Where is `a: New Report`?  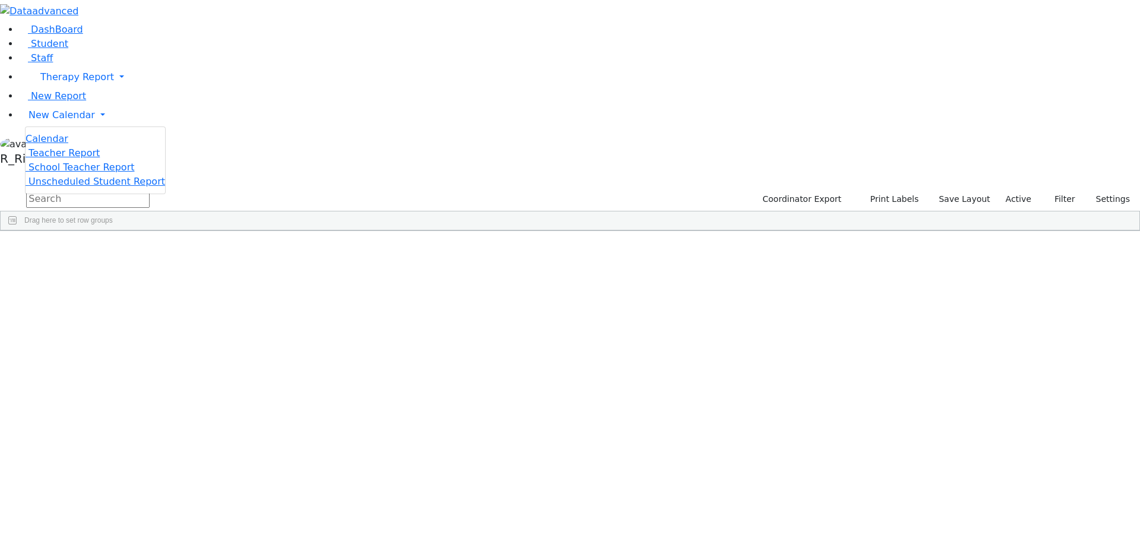 a: New Report is located at coordinates (52, 96).